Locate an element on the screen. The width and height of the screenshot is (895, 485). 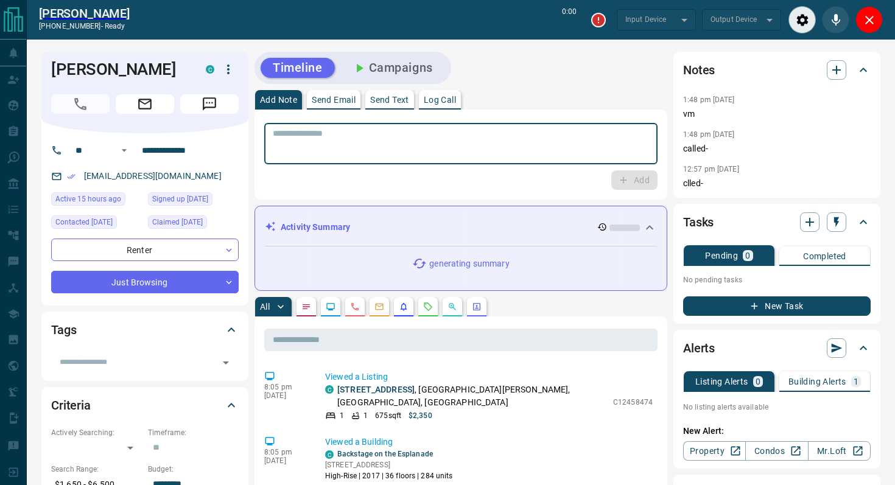
div: Mute is located at coordinates (835, 19).